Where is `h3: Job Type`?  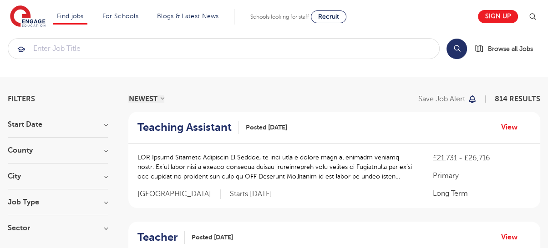 h3: Job Type is located at coordinates (58, 202).